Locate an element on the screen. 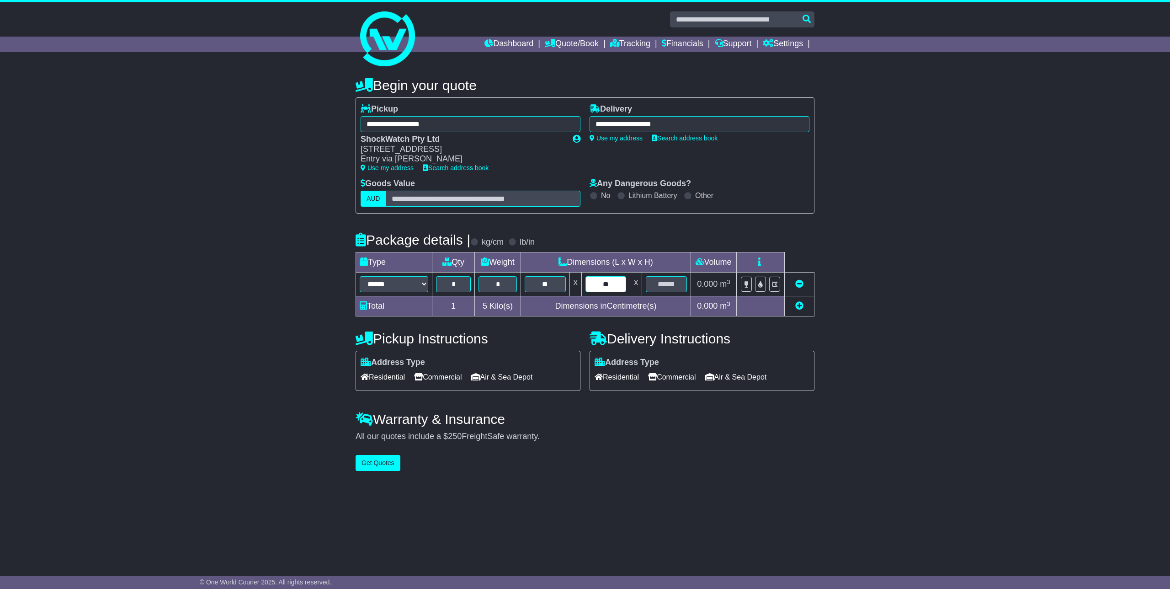 The image size is (1170, 589). h4: Begin your quote is located at coordinates (585, 85).